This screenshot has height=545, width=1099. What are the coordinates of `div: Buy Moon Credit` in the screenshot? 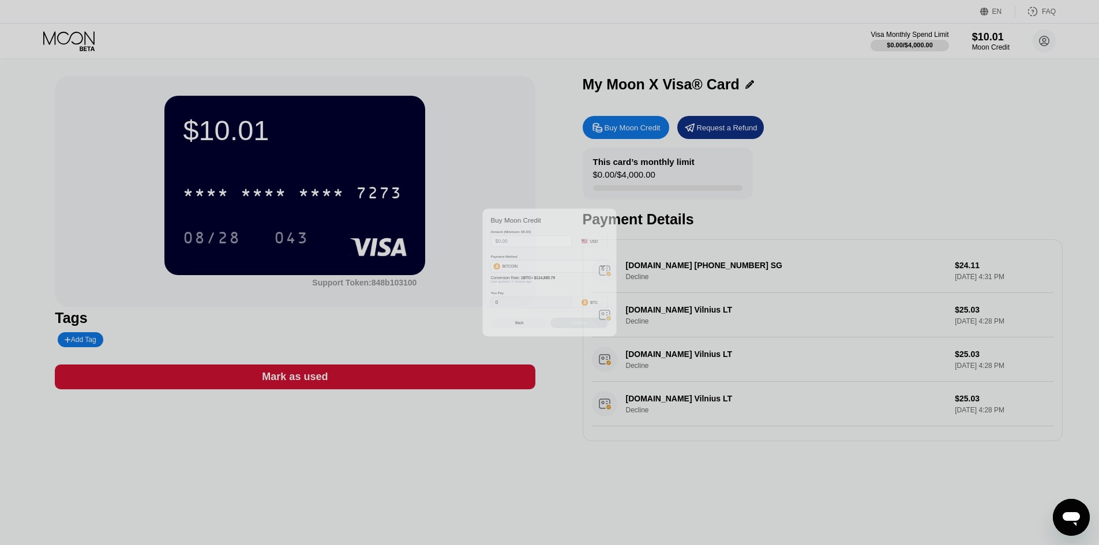 It's located at (550, 221).